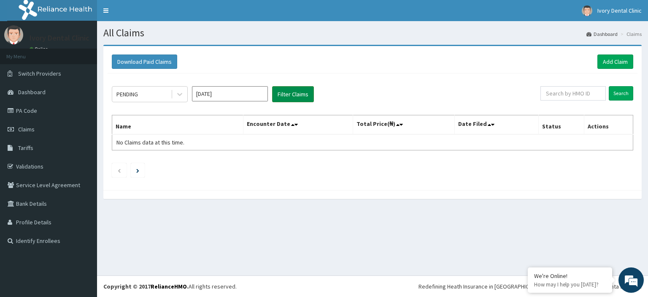 The image size is (648, 297). What do you see at coordinates (298, 125) in the screenshot?
I see `th: Encounter Date` at bounding box center [298, 125].